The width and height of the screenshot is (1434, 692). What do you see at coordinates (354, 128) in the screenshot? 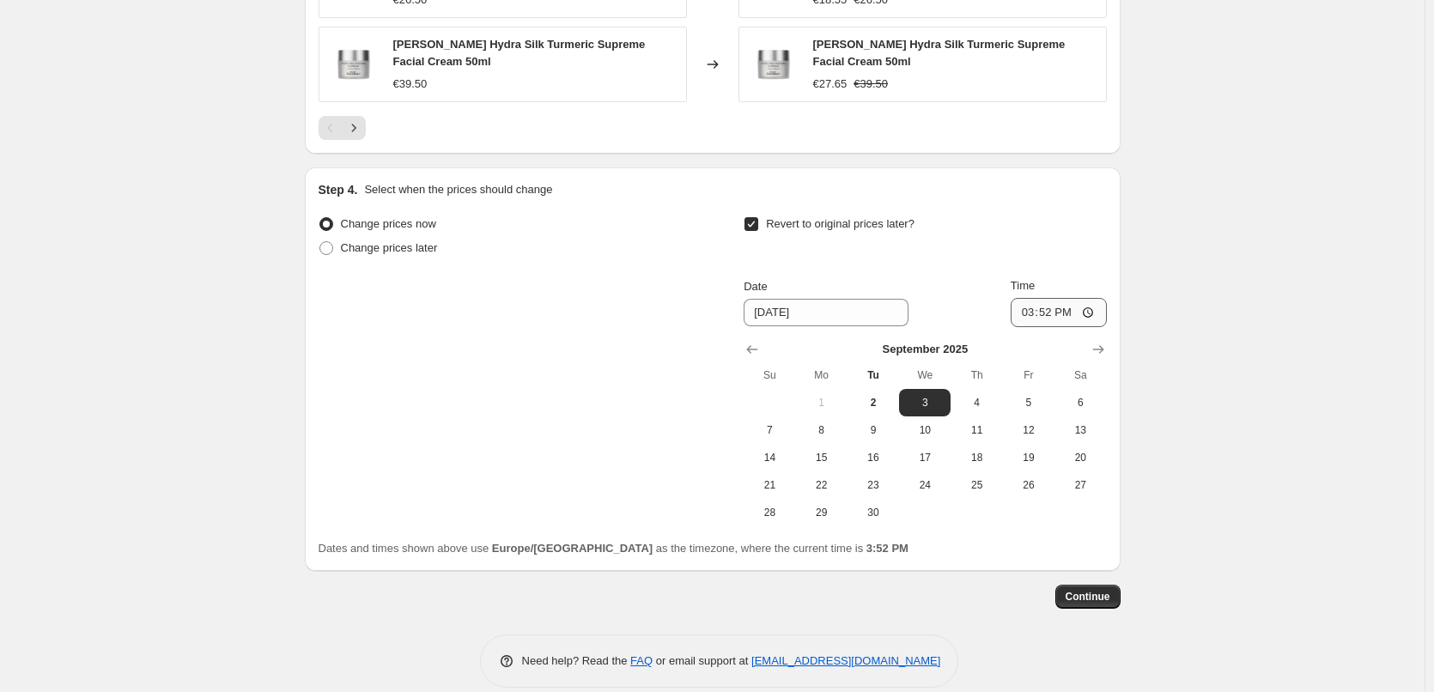
I see `button: Next` at bounding box center [354, 128].